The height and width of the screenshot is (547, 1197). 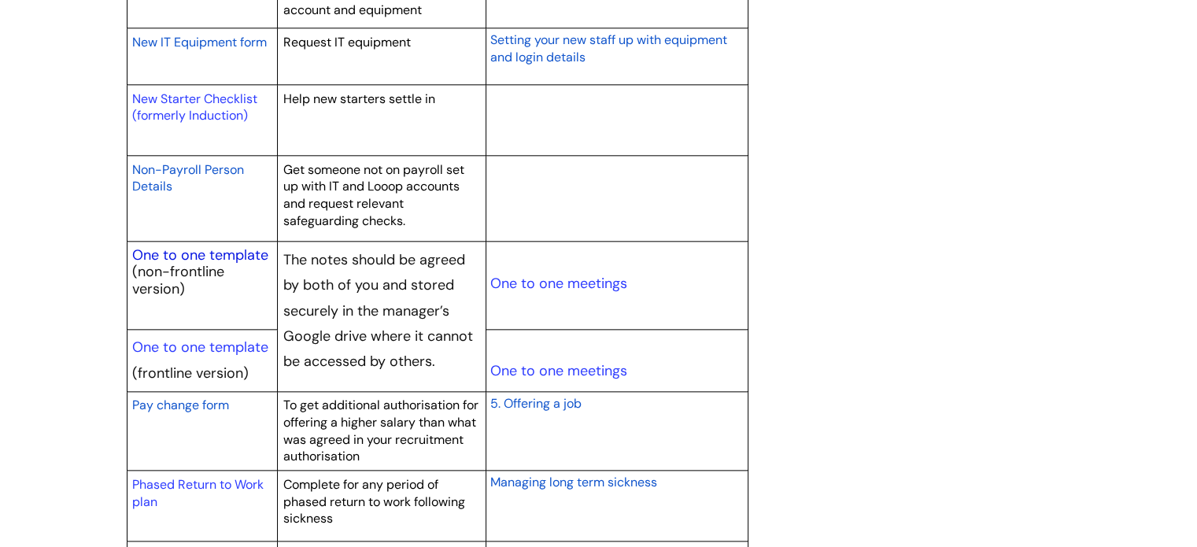 I want to click on a: Managing long term sickness, so click(x=573, y=482).